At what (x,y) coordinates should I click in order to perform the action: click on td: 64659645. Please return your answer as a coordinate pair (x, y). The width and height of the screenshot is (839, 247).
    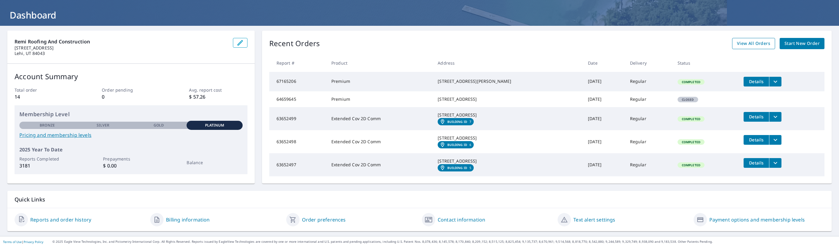
    Looking at the image, I should click on (298, 99).